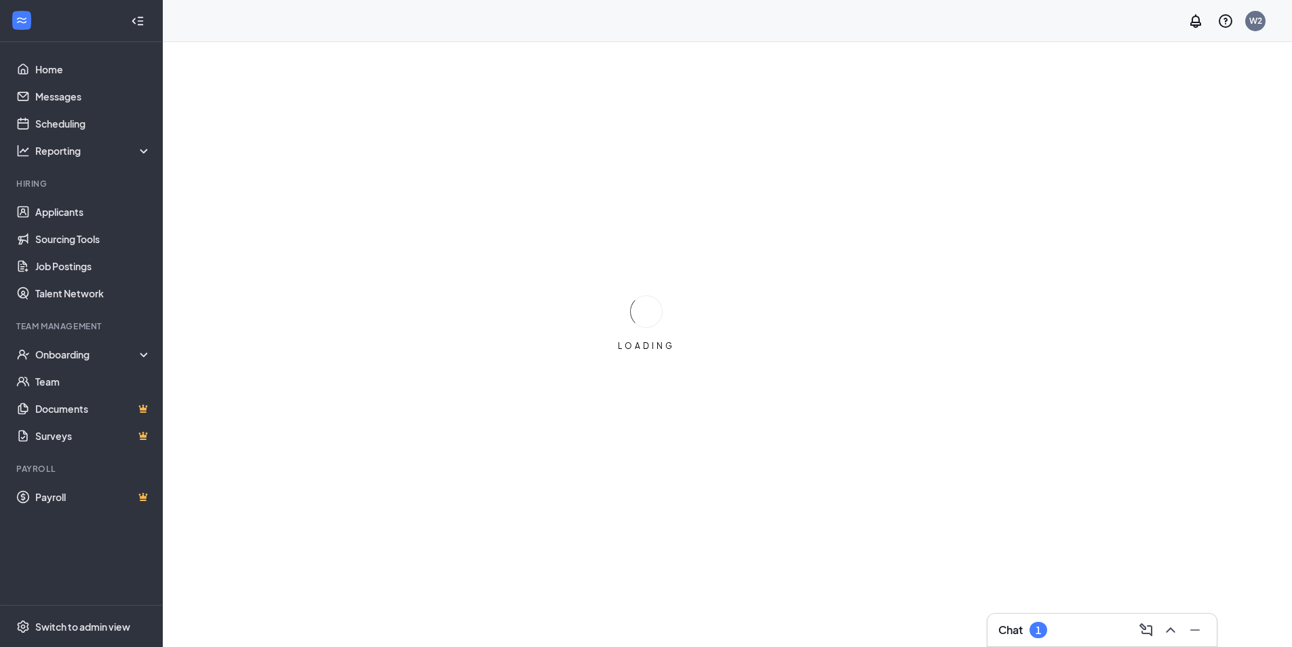 This screenshot has height=647, width=1292. I want to click on div: Team Management, so click(82, 326).